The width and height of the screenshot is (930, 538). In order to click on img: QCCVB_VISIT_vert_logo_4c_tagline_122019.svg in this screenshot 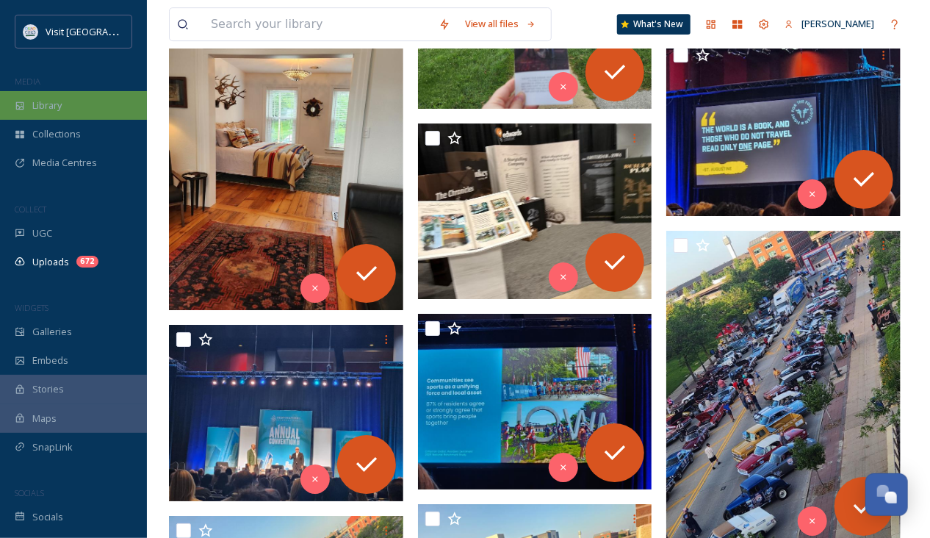, I will do `click(31, 32)`.